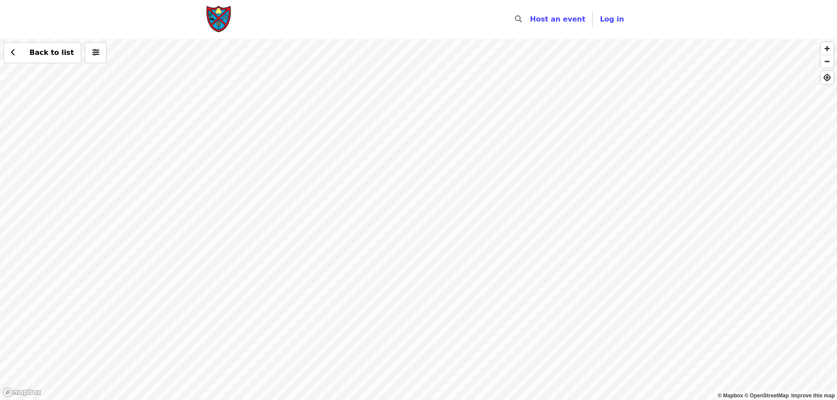  What do you see at coordinates (612, 19) in the screenshot?
I see `span: Log in` at bounding box center [612, 19].